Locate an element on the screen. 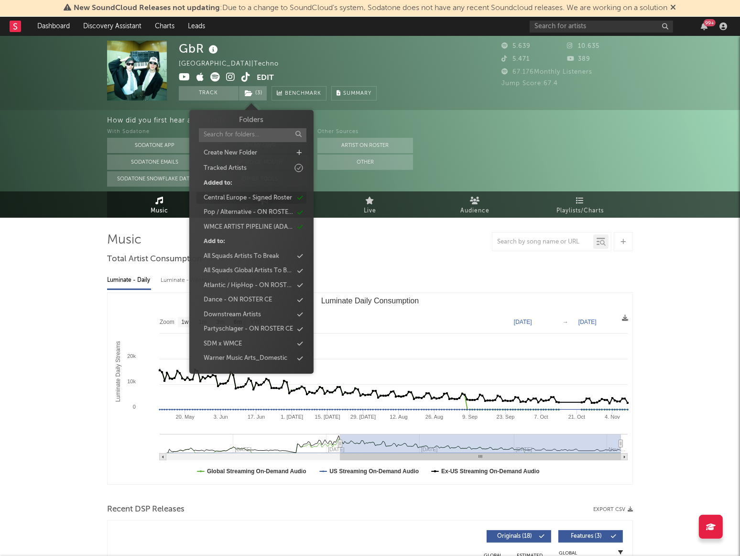  text: Global Streaming On-Demand Audio is located at coordinates (257, 471).